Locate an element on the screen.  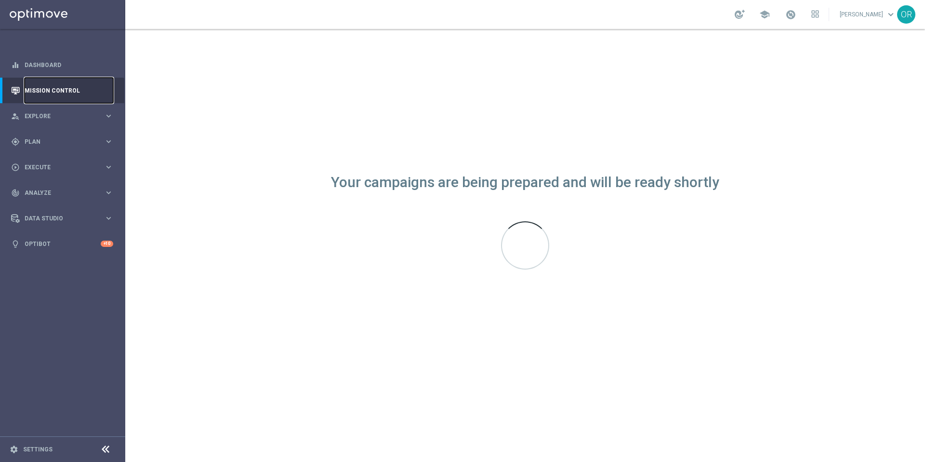
button: gps_fixed Plan keyboard_arrow_right is located at coordinates (62, 142).